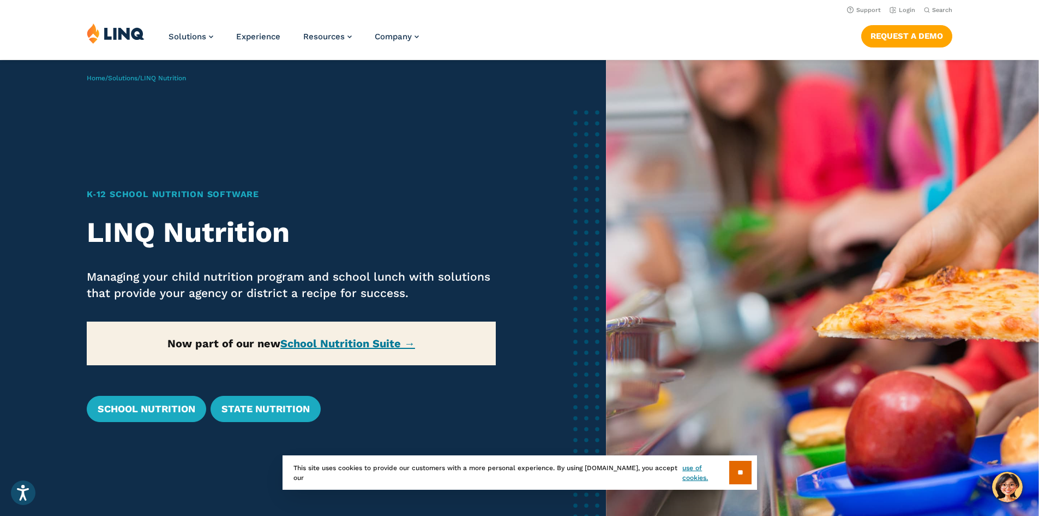  I want to click on nav: Primary Navigation, so click(294, 41).